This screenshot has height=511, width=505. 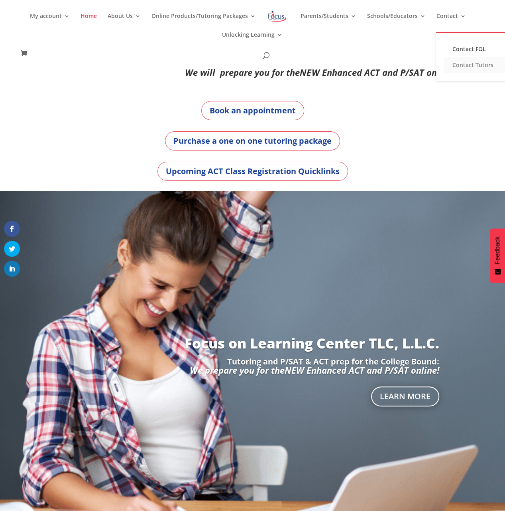 What do you see at coordinates (396, 22) in the screenshot?
I see `a: Schools/Educators` at bounding box center [396, 22].